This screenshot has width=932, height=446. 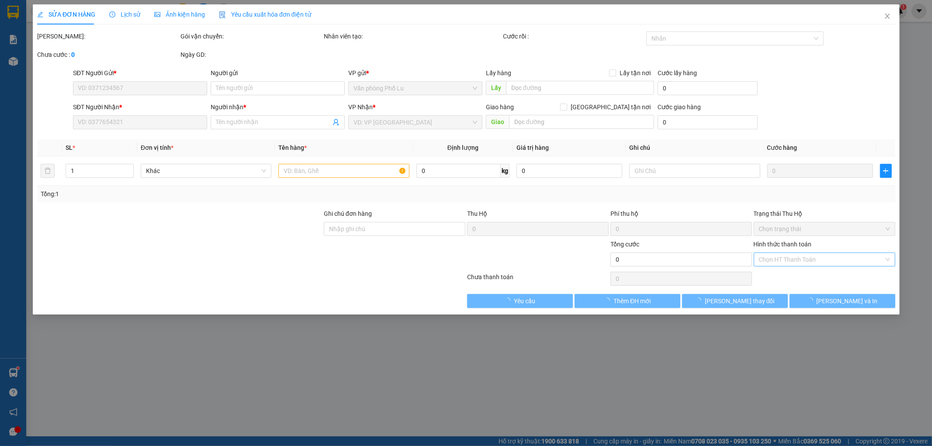 What do you see at coordinates (677, 73) in the screenshot?
I see `label: Cước lấy hàng` at bounding box center [677, 73].